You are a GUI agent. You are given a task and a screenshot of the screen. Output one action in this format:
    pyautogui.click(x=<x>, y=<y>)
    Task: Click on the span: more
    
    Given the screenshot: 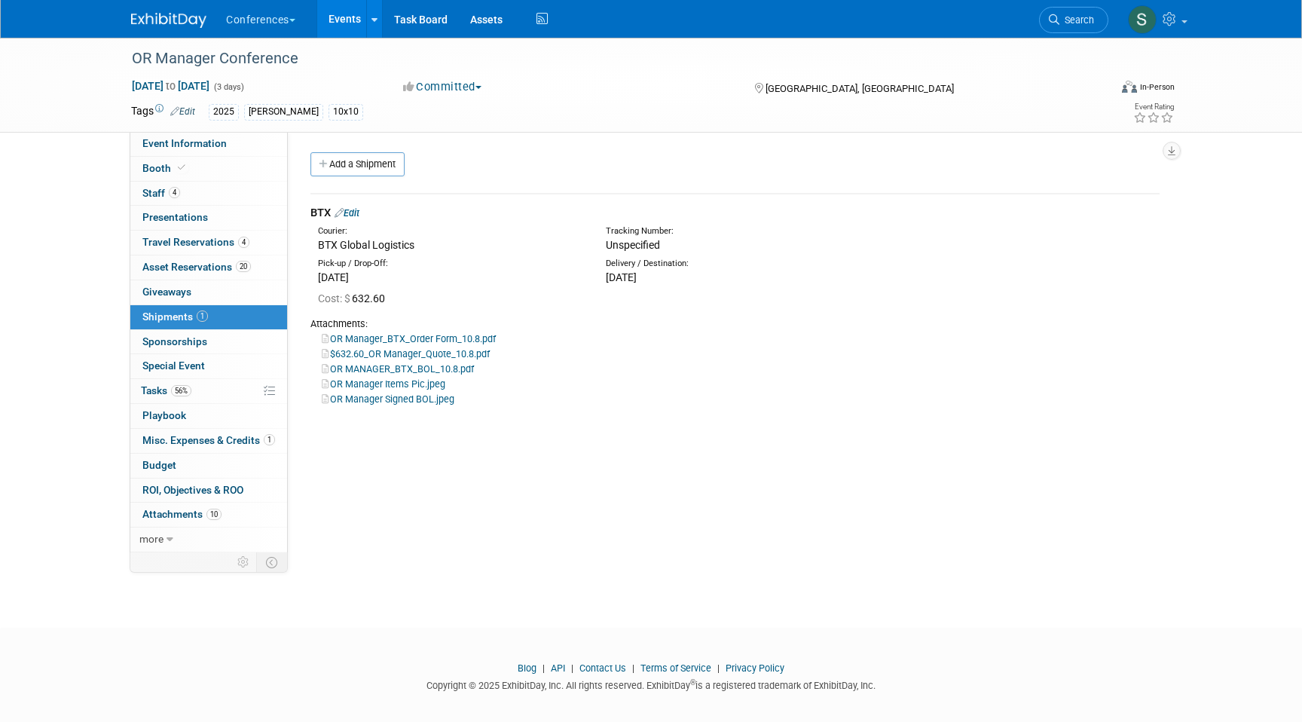 What is the action you would take?
    pyautogui.click(x=151, y=539)
    